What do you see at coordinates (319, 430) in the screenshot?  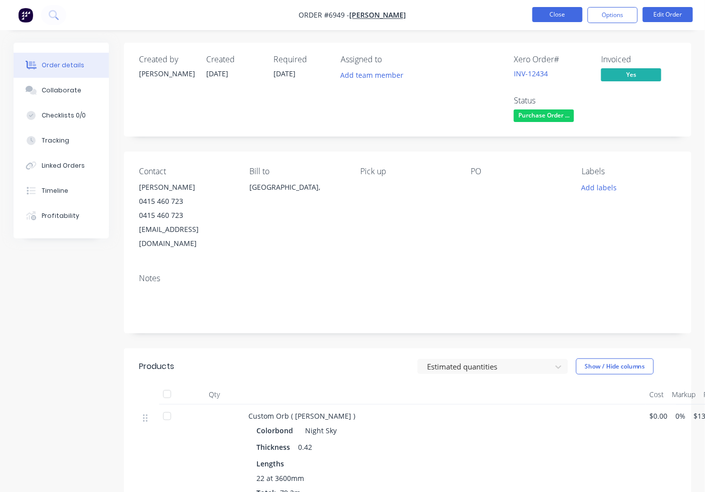 I see `div: Night Sky` at bounding box center [319, 430].